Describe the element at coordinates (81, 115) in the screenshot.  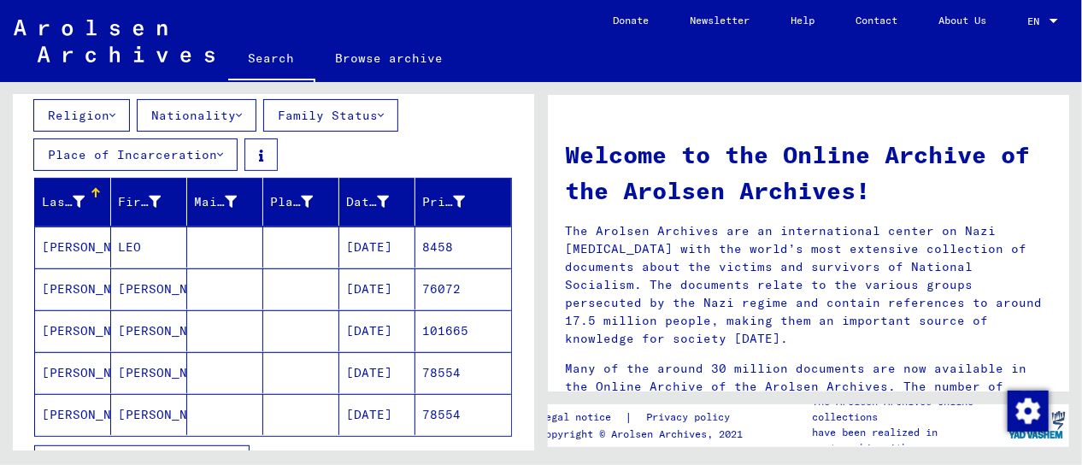
I see `button: Religion` at that location.